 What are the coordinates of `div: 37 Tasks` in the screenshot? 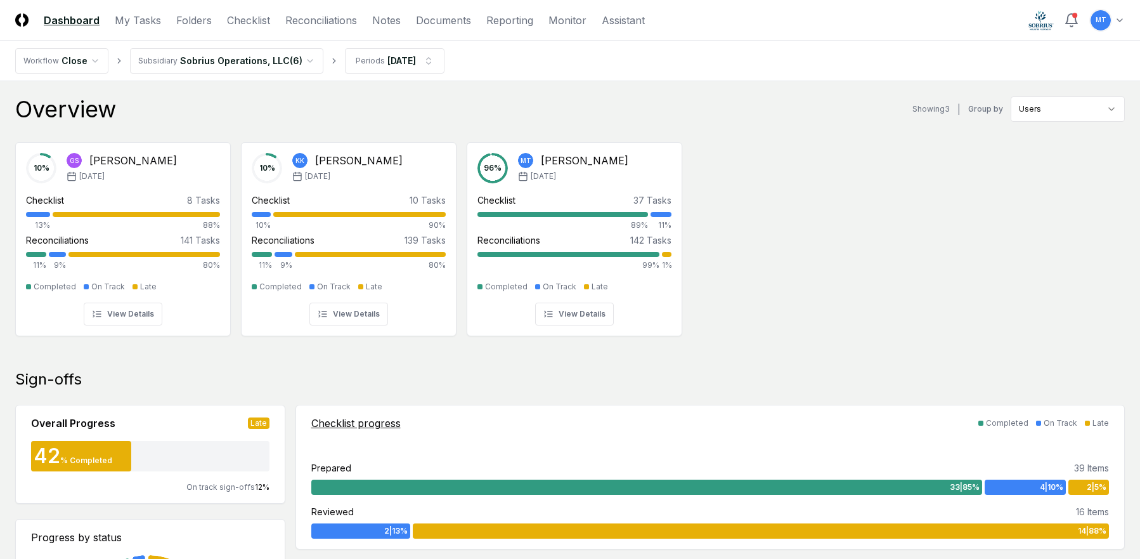 It's located at (653, 200).